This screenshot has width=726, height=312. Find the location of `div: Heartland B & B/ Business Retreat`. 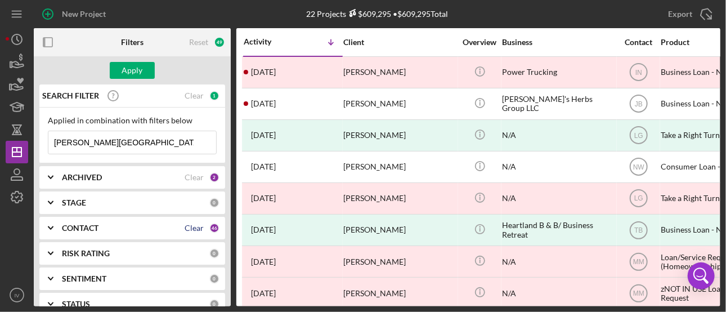

div: Heartland B & B/ Business Retreat is located at coordinates (558, 230).